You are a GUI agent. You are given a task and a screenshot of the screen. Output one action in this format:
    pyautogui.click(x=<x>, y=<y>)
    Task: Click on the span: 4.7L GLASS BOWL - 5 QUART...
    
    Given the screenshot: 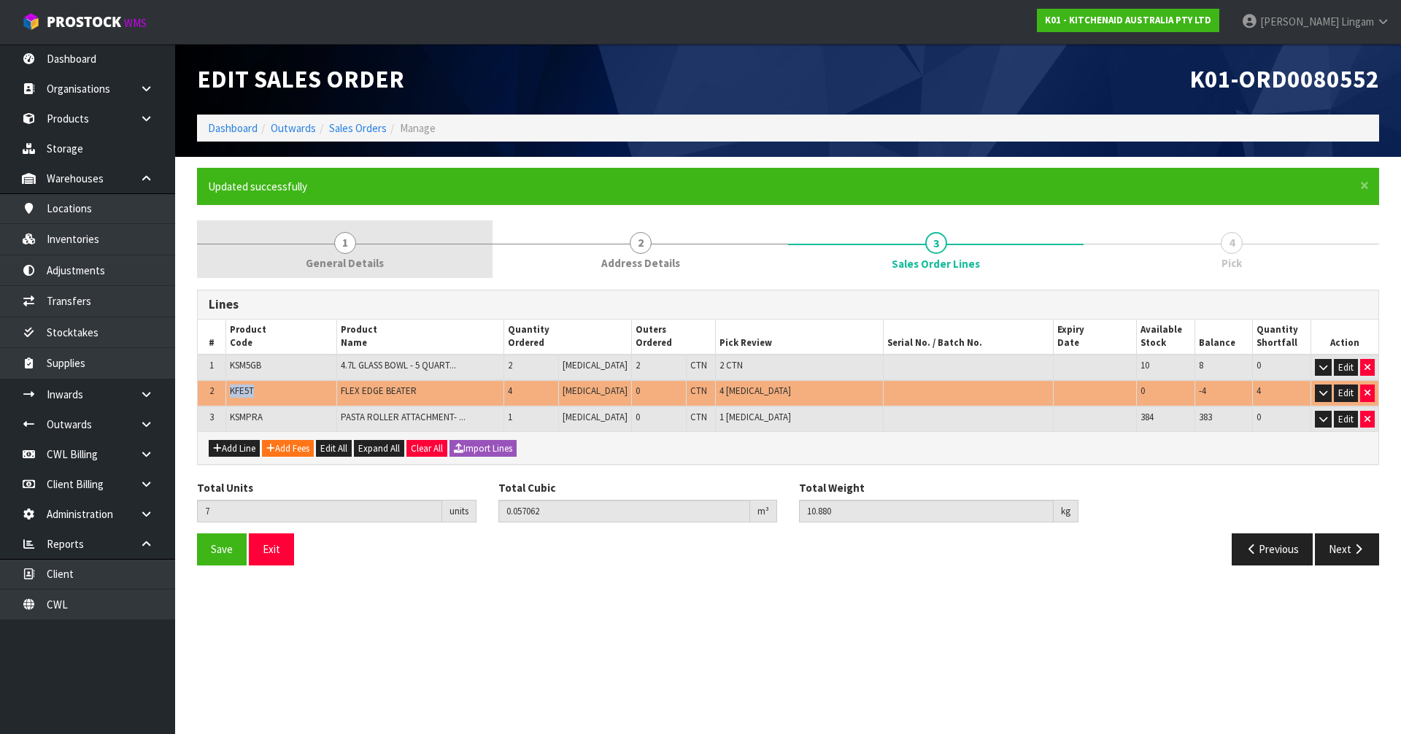 What is the action you would take?
    pyautogui.click(x=398, y=365)
    